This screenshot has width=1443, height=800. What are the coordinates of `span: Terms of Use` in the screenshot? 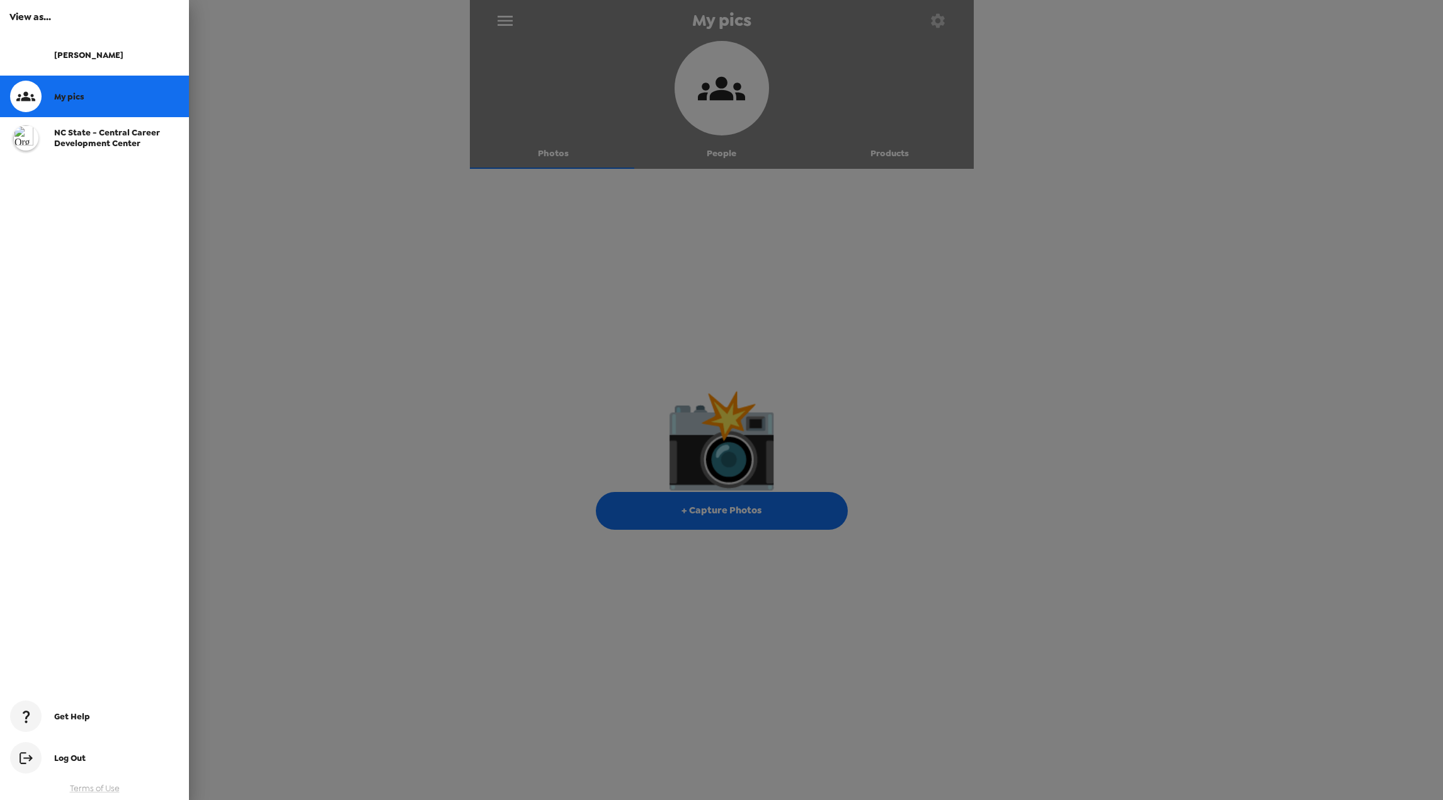 It's located at (94, 788).